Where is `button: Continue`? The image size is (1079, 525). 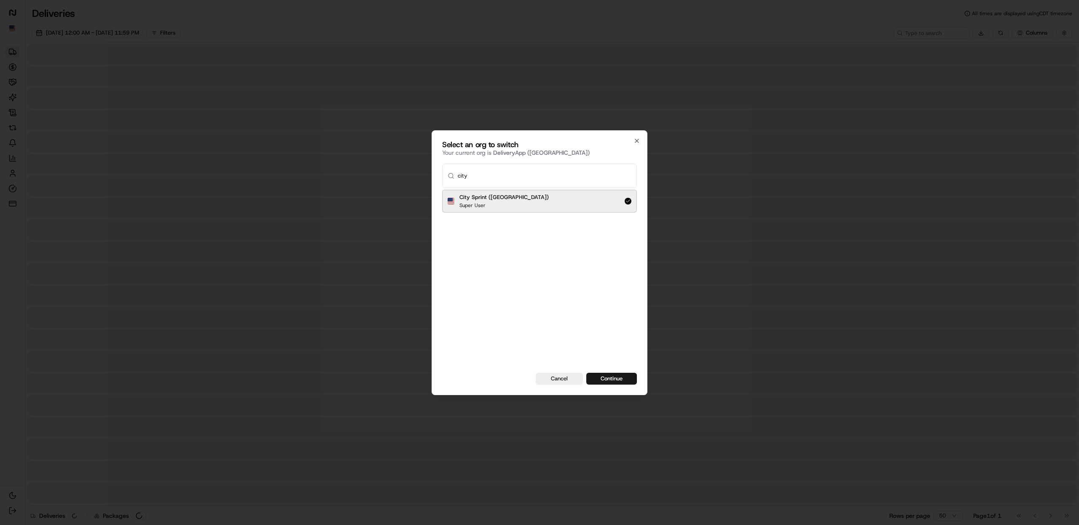 button: Continue is located at coordinates (612, 378).